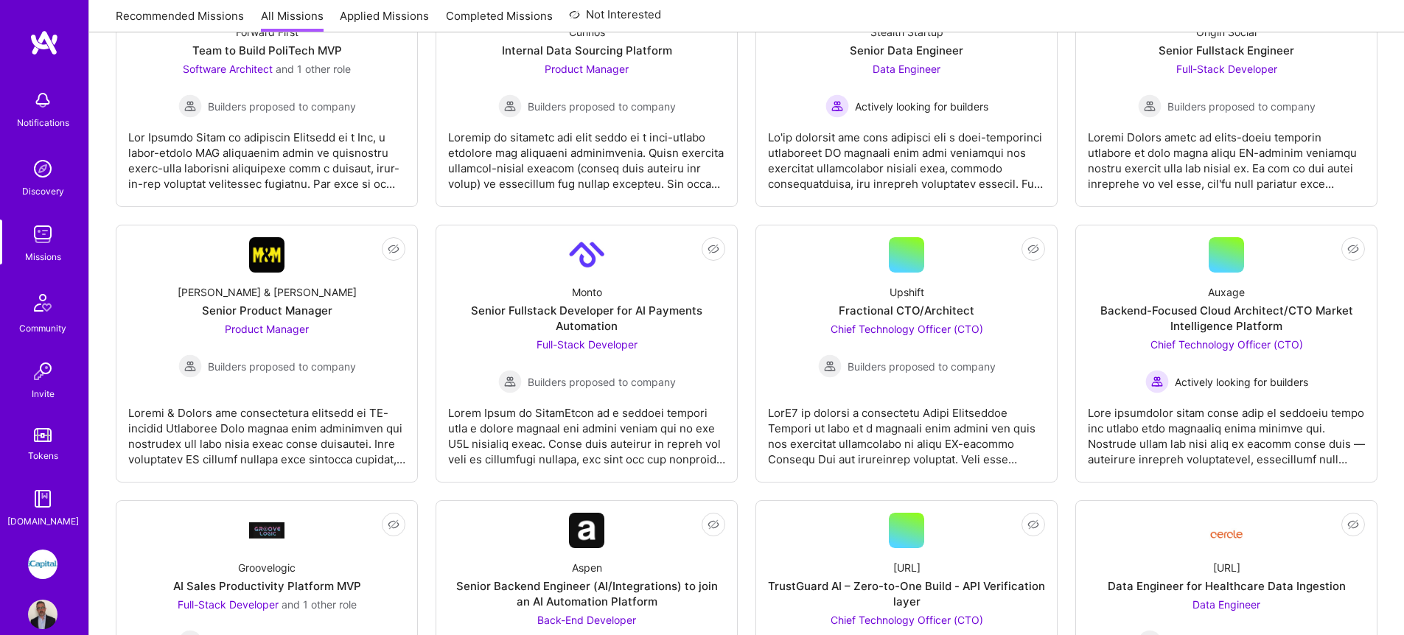 Image resolution: width=1404 pixels, height=635 pixels. I want to click on div: Invite, so click(43, 394).